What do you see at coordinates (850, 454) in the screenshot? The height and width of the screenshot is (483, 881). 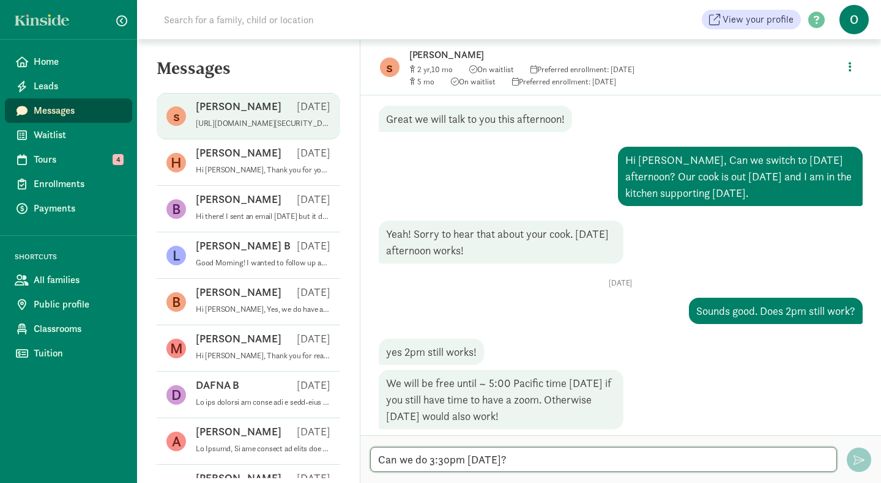 I see `div: Chat Widget` at bounding box center [850, 454].